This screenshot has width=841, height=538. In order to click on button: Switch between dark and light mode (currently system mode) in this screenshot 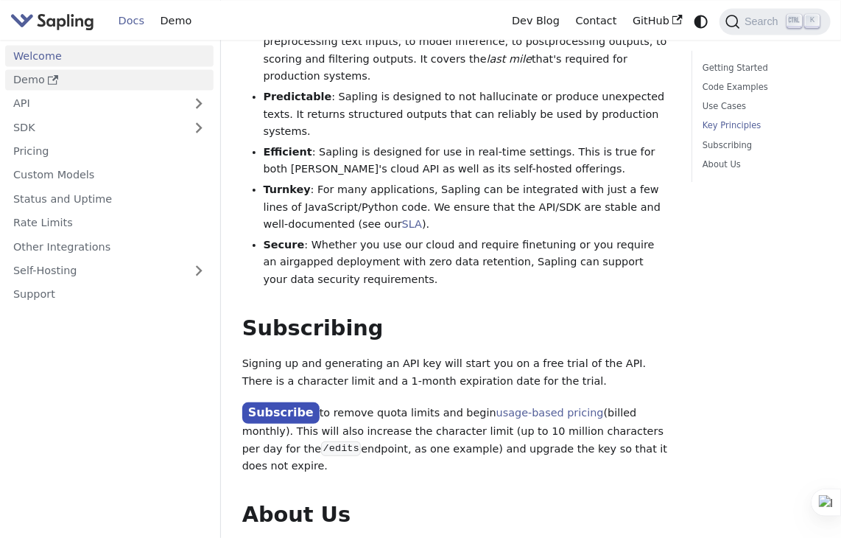, I will do `click(701, 21)`.